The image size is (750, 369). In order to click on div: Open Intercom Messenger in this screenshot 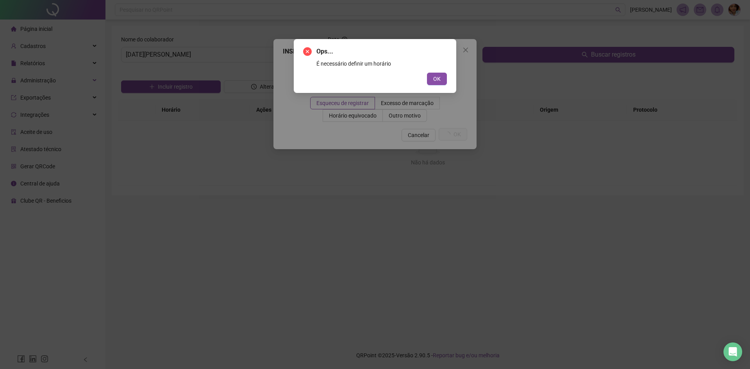, I will do `click(732, 352)`.